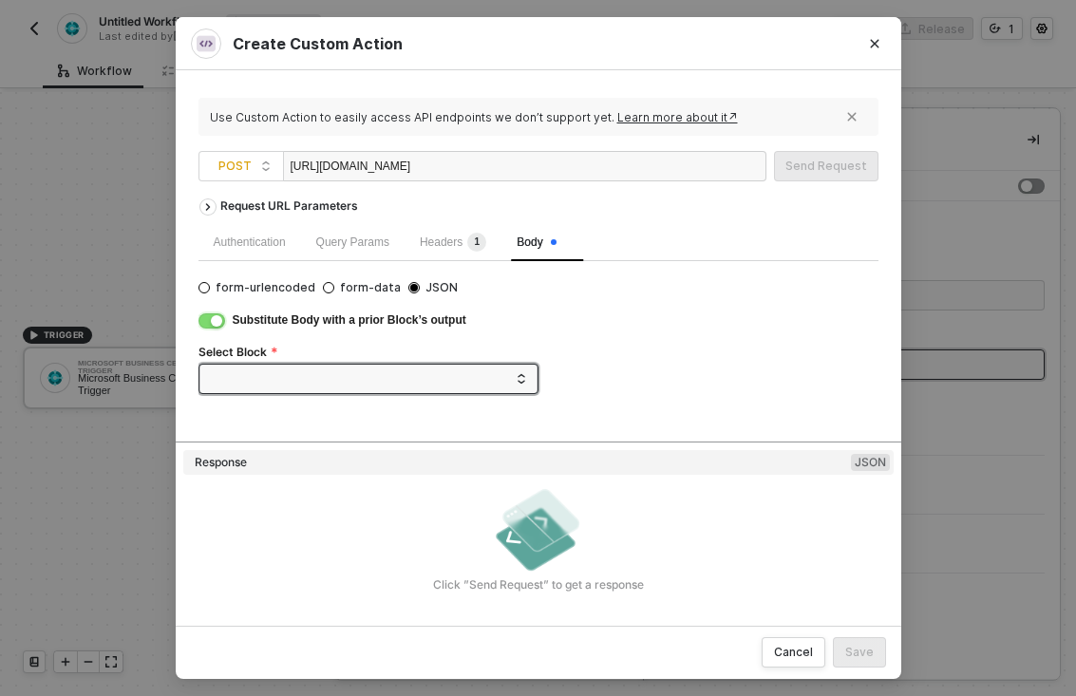  Describe the element at coordinates (538, 585) in the screenshot. I see `div: Click ”Send Request” to get a response` at that location.